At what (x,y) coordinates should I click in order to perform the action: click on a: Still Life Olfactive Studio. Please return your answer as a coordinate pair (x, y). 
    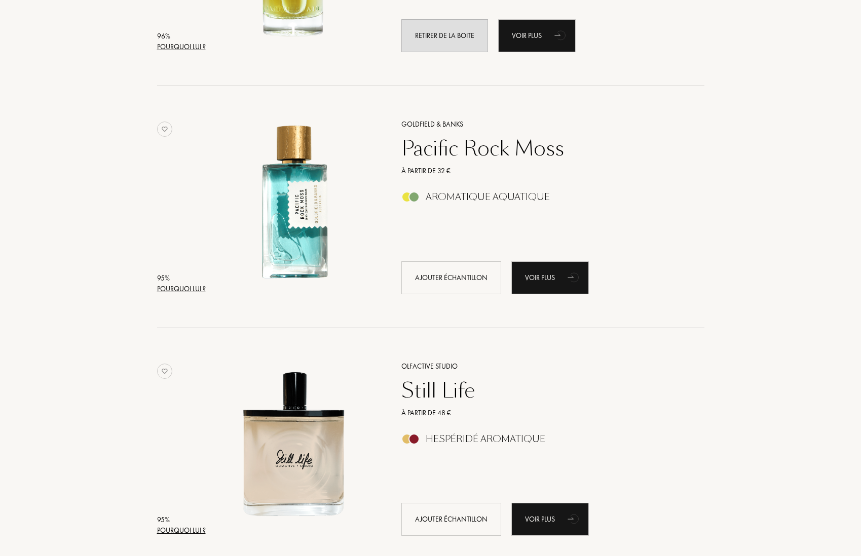
    Looking at the image, I should click on (297, 448).